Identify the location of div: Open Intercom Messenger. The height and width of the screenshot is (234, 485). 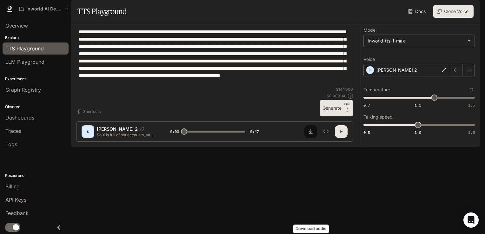
(471, 220).